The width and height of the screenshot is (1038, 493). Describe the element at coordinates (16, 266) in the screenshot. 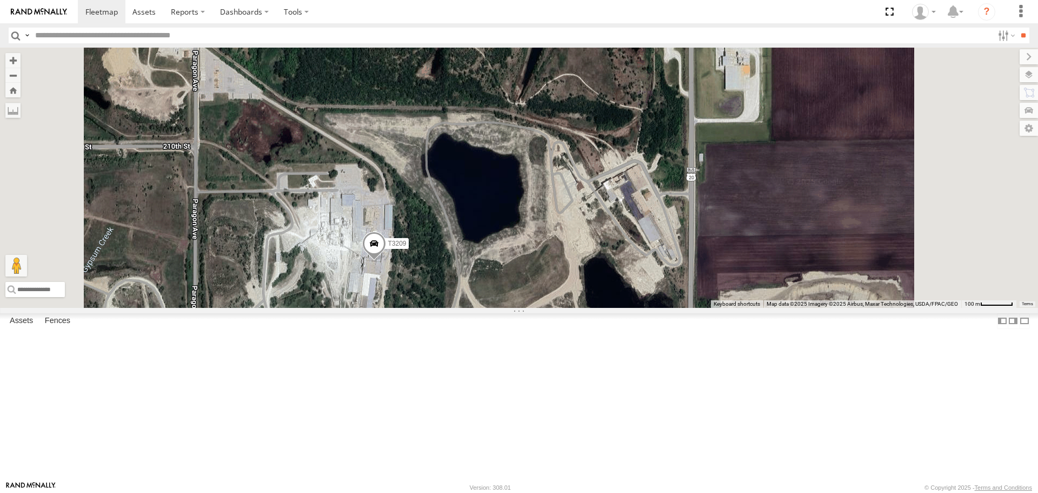

I see `button: Drag Pegman onto the map to open Street View` at that location.